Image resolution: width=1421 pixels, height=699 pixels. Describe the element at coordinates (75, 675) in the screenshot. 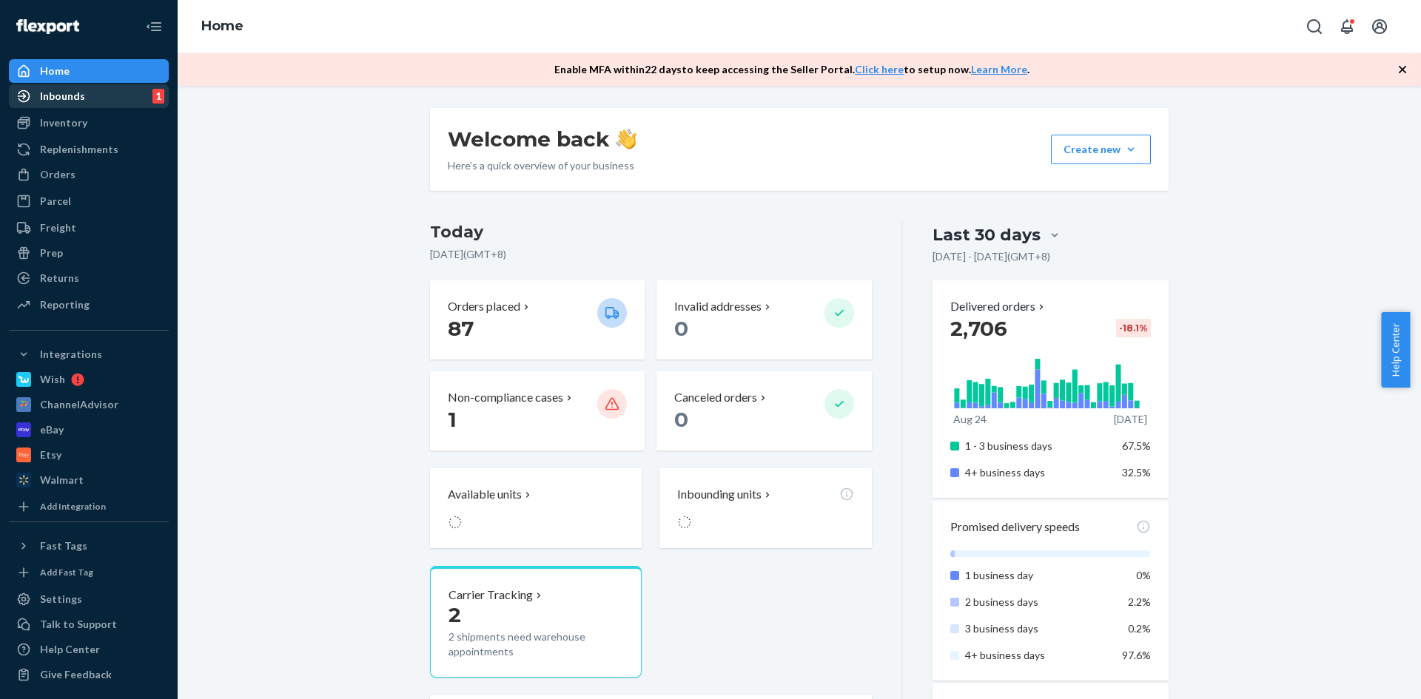

I see `div: Give Feedback` at that location.